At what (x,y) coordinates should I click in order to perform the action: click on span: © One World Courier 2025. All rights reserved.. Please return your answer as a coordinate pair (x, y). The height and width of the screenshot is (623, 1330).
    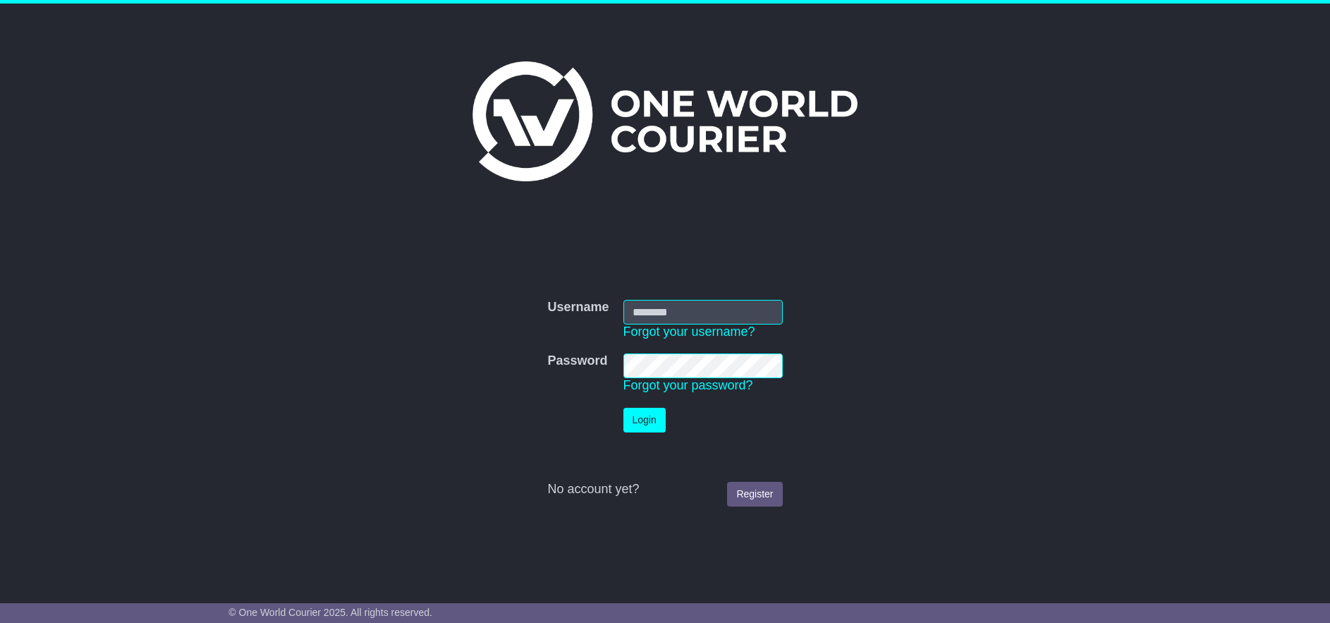
    Looking at the image, I should click on (330, 612).